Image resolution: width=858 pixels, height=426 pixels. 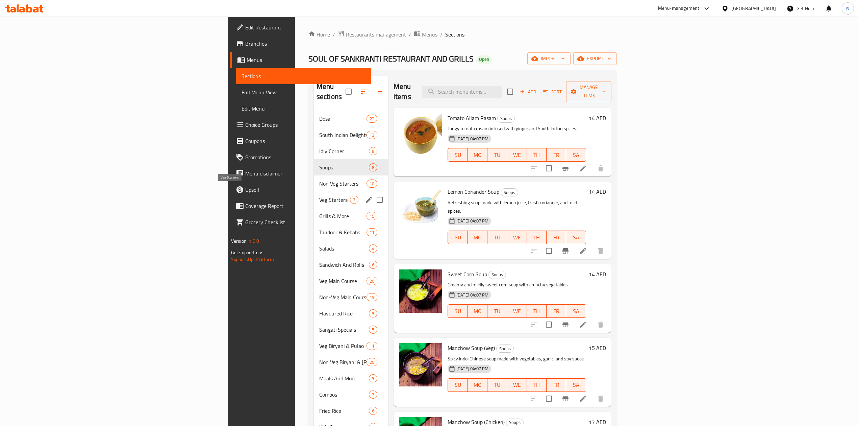 What do you see at coordinates (344, 329) in the screenshot?
I see `span: Sangati Specials` at bounding box center [344, 329].